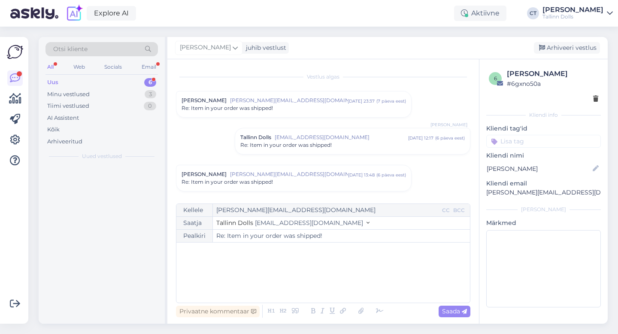 The image size is (618, 334). I want to click on div: Socials, so click(113, 67).